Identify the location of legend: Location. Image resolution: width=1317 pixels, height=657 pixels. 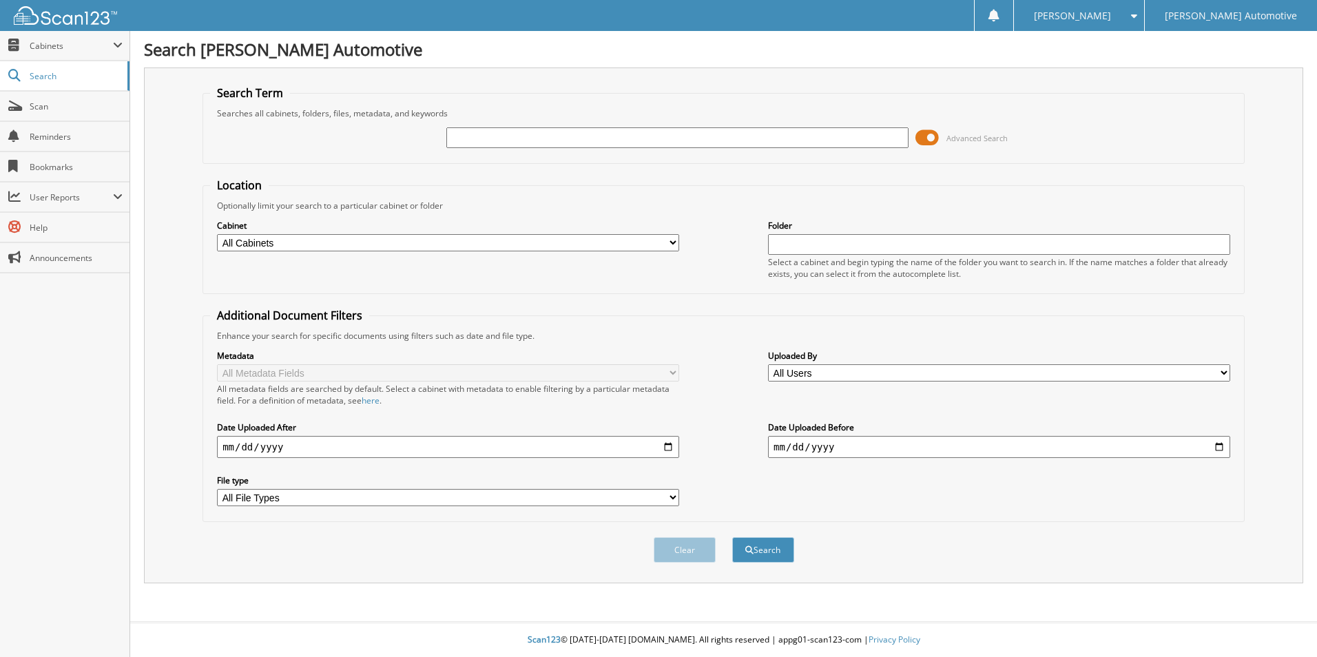
(239, 185).